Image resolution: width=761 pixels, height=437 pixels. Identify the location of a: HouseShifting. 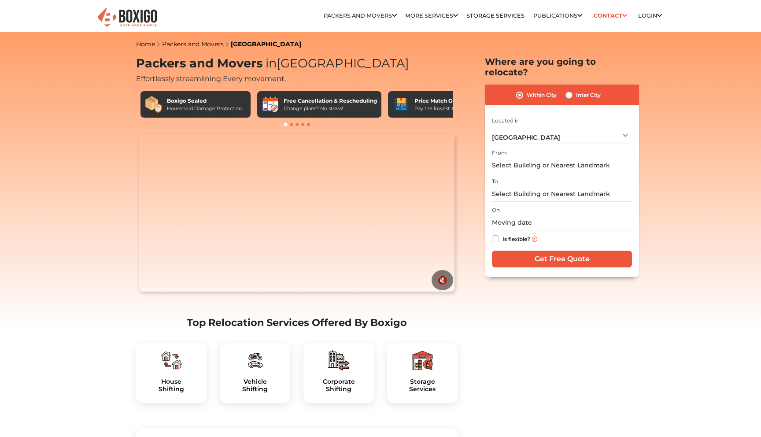
(171, 386).